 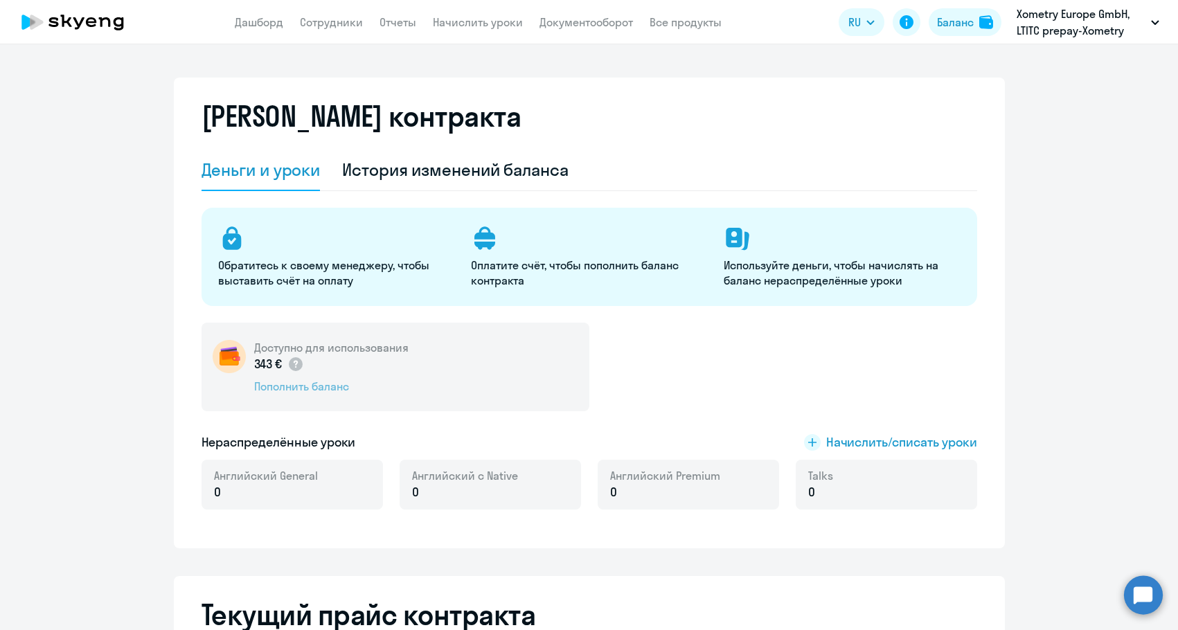 I want to click on img: balance, so click(x=987, y=22).